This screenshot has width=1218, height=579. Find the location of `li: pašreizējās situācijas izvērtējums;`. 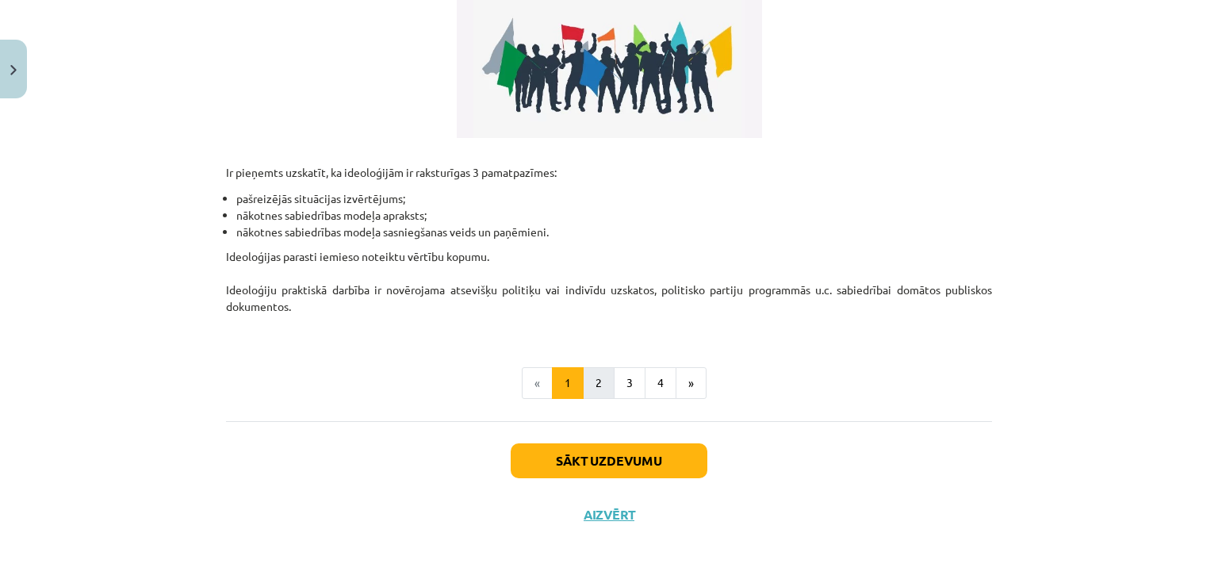

li: pašreizējās situācijas izvērtējums; is located at coordinates (614, 198).